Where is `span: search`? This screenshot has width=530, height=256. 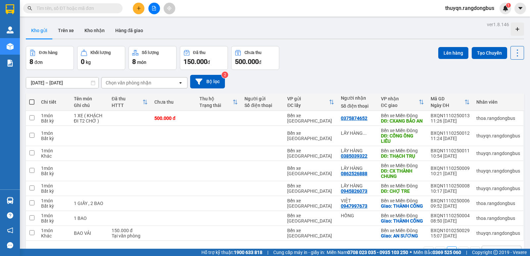
span: search is located at coordinates (30, 8).